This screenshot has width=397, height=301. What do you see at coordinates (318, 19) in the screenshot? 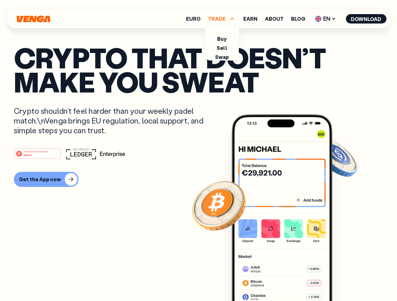
I see `img: flag-uk` at bounding box center [318, 19].